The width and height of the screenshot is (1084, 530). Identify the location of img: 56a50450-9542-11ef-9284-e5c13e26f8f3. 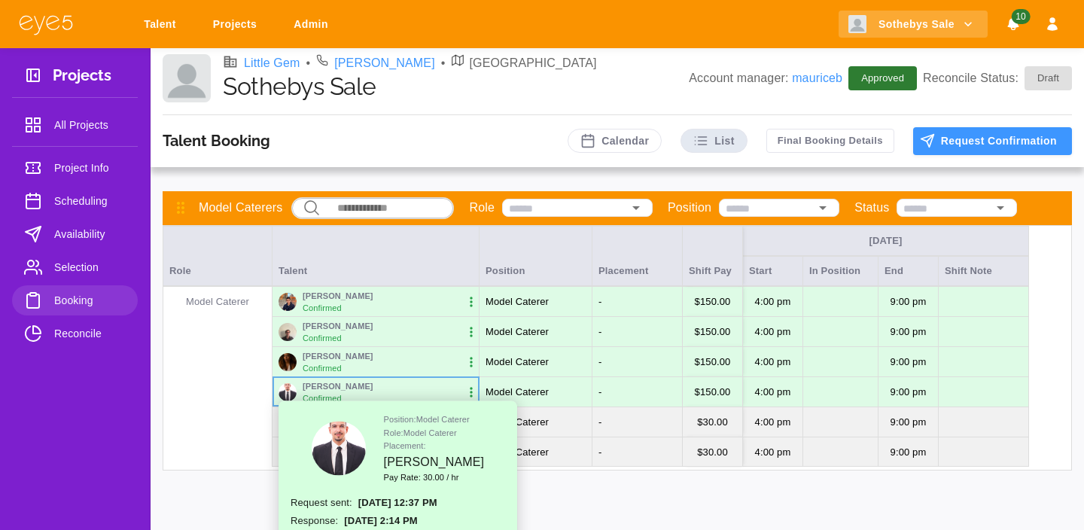
(287, 362).